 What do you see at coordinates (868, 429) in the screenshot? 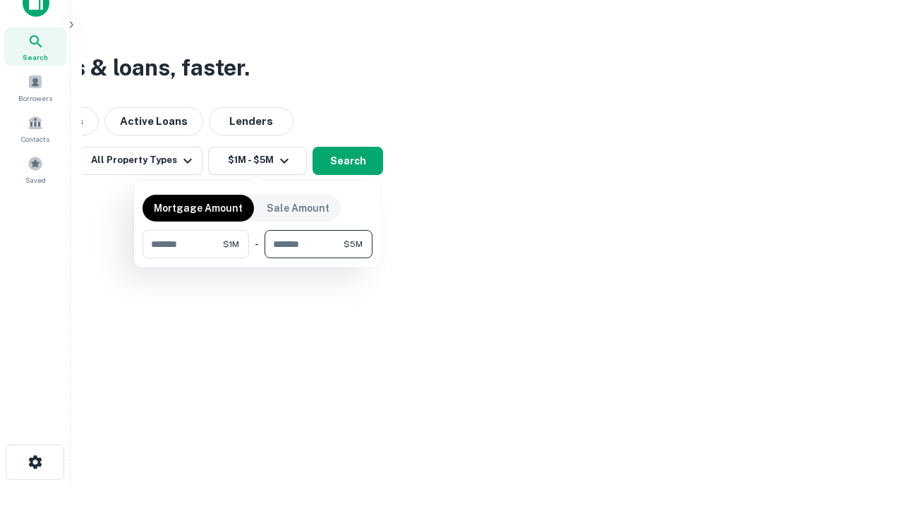
I see `div: Chat Widget` at bounding box center [868, 429].